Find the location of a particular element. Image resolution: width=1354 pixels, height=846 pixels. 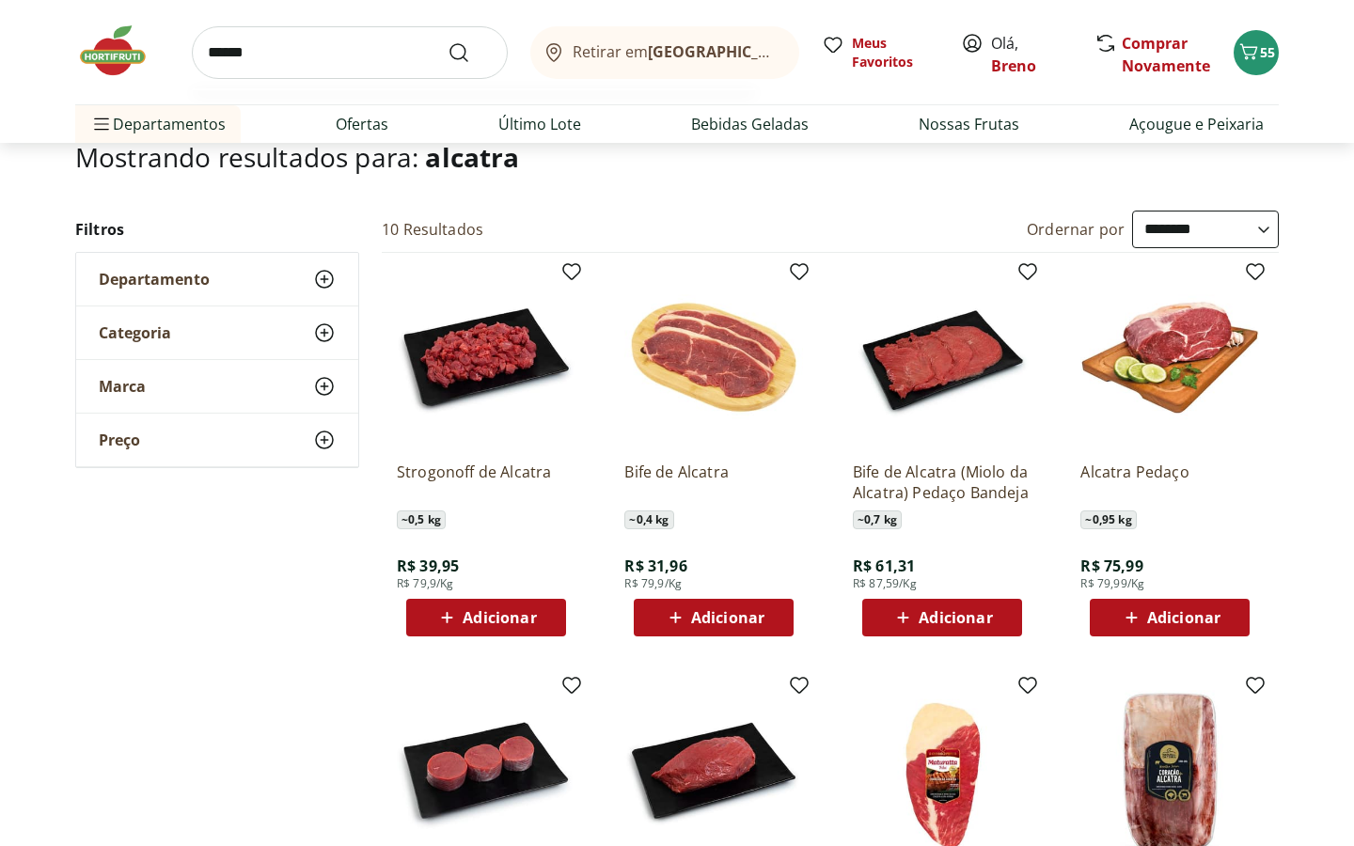

img: Strogonoff de Alcatra is located at coordinates (486, 357).